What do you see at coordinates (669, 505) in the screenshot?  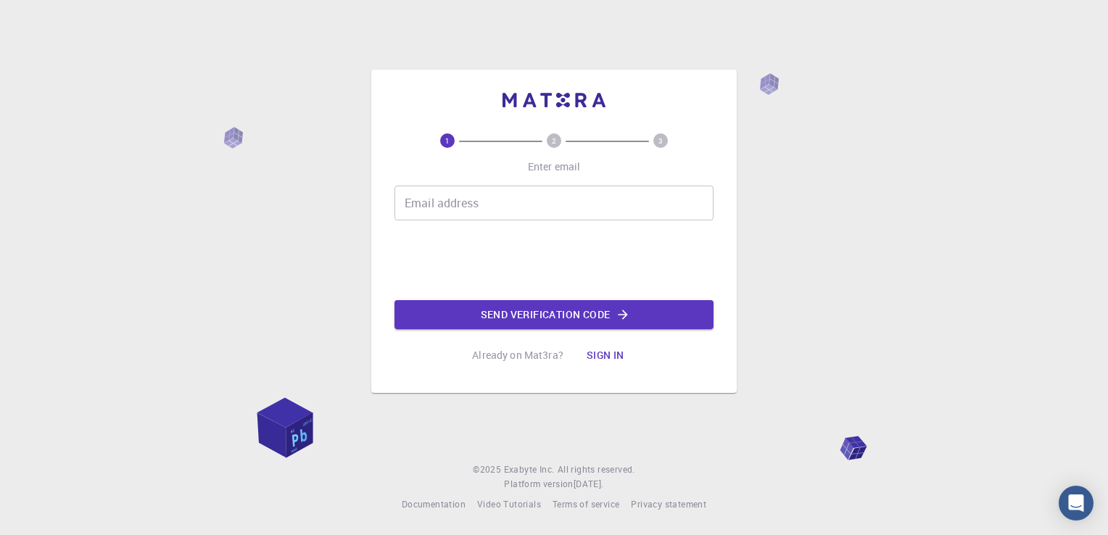 I see `a: Privacy statement` at bounding box center [669, 505].